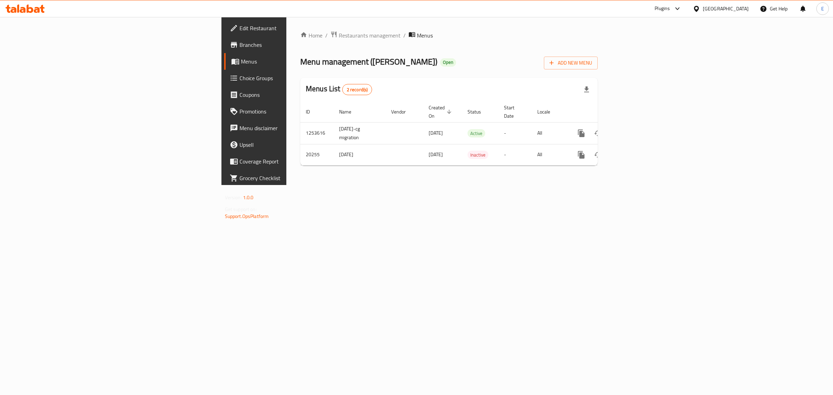 Image resolution: width=833 pixels, height=395 pixels. I want to click on table: enhanced table, so click(473, 133).